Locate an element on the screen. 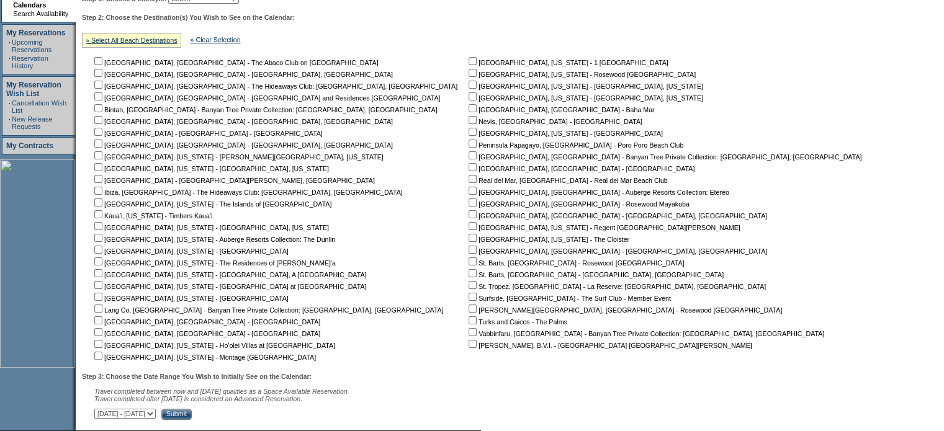 The width and height of the screenshot is (944, 431). a: Search Availability is located at coordinates (40, 14).